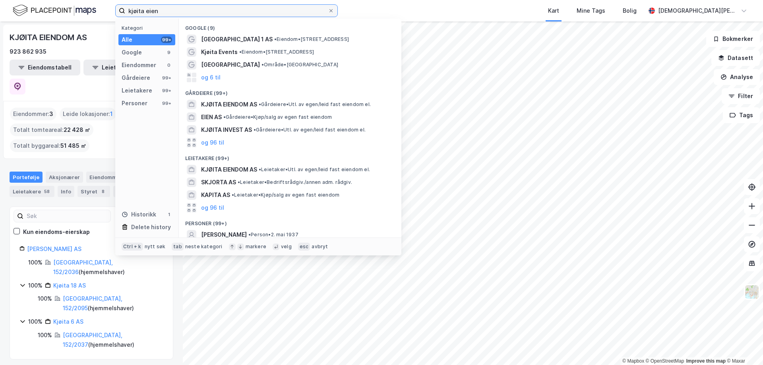  Describe the element at coordinates (741, 115) in the screenshot. I see `button: Tags` at that location.